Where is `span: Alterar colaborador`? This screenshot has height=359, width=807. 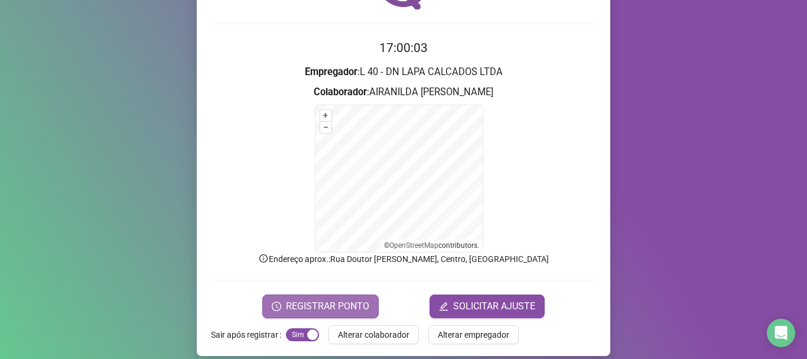
span: Alterar colaborador is located at coordinates (374, 335).